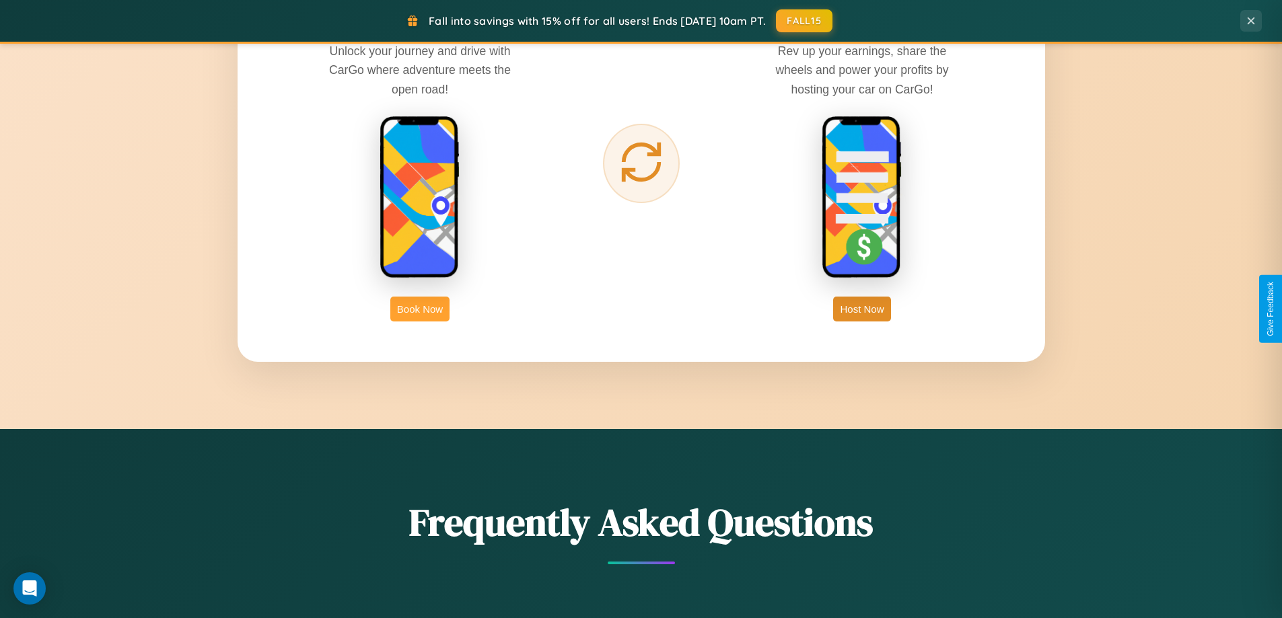 Image resolution: width=1282 pixels, height=618 pixels. Describe the element at coordinates (420, 198) in the screenshot. I see `img: rent phone` at that location.